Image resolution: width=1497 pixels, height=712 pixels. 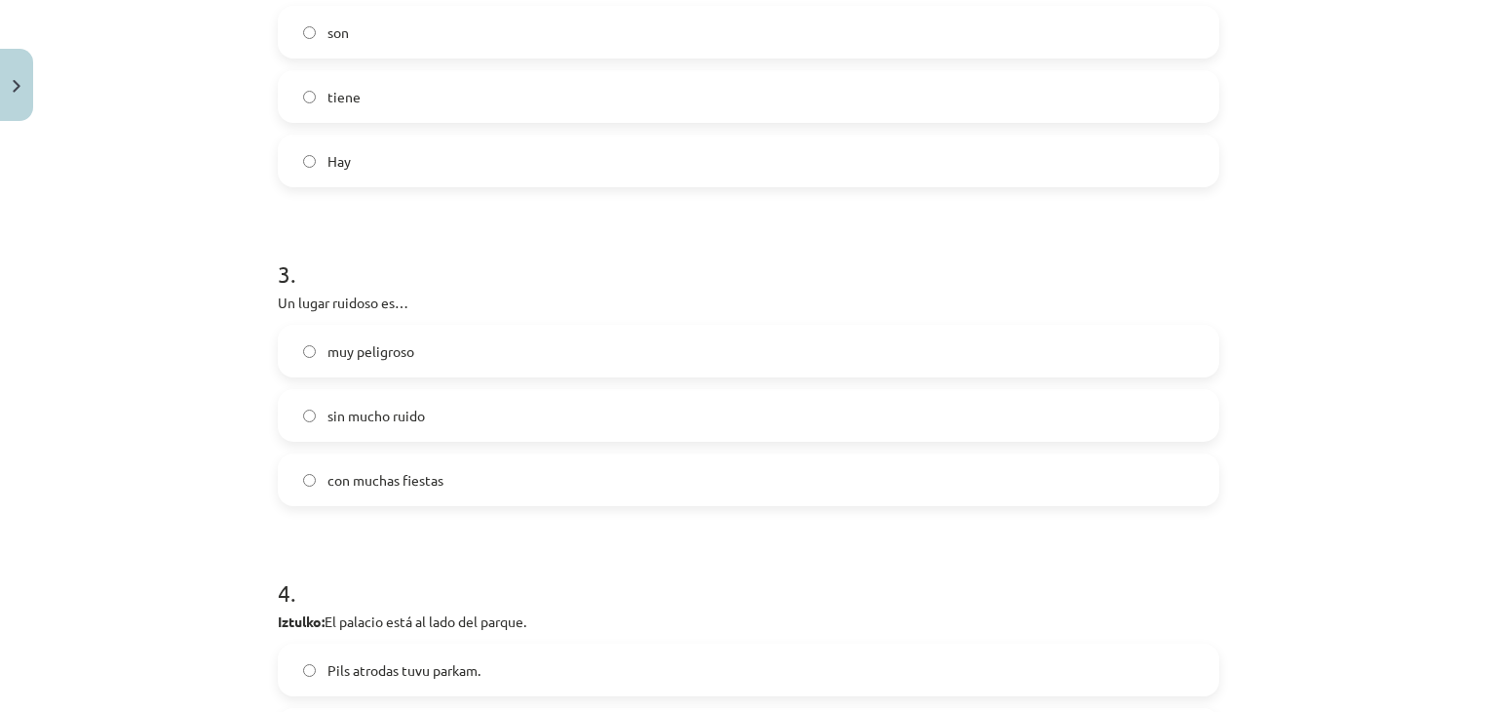 I want to click on input: Hay, so click(x=309, y=161).